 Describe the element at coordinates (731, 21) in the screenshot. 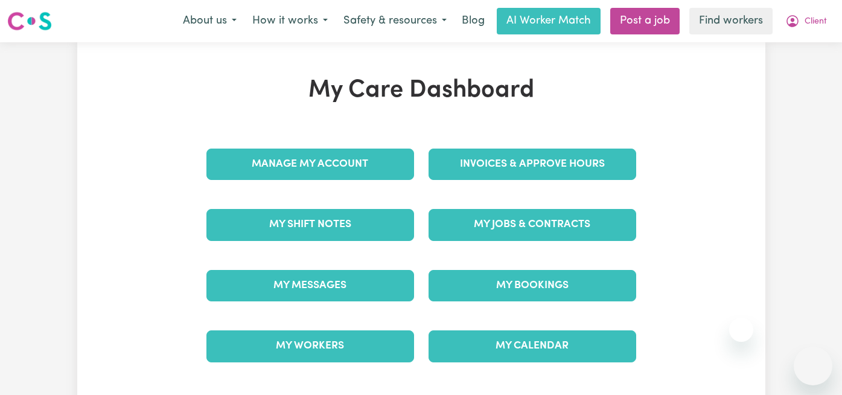

I see `a: Find workers` at that location.